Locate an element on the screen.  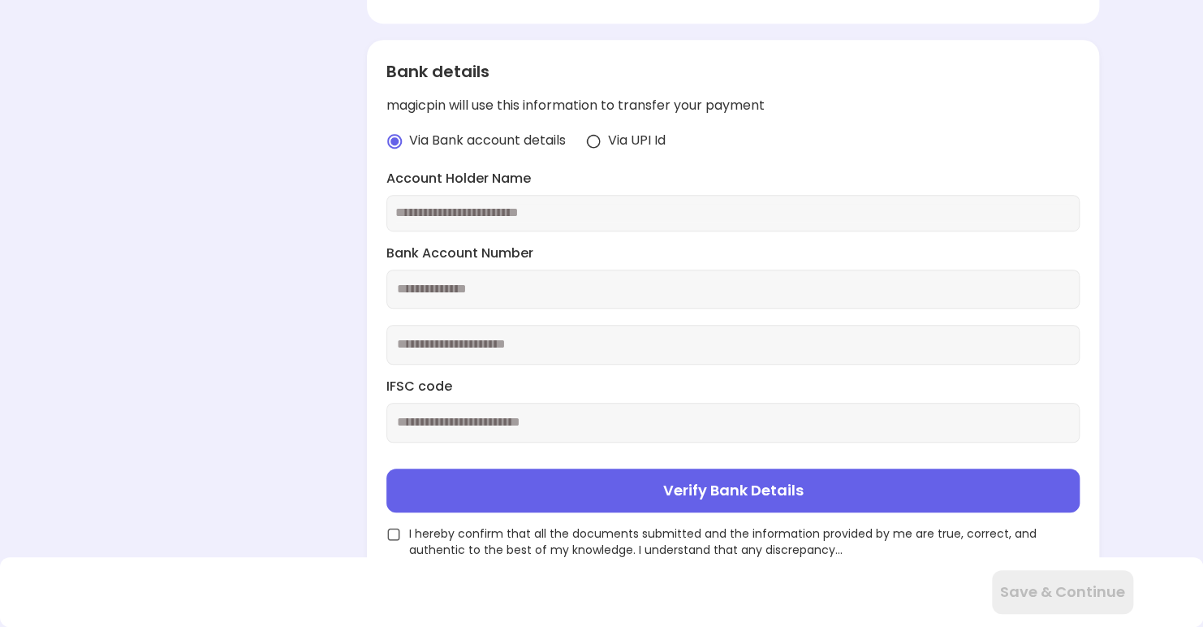
label: Account Holder Name is located at coordinates (733, 179).